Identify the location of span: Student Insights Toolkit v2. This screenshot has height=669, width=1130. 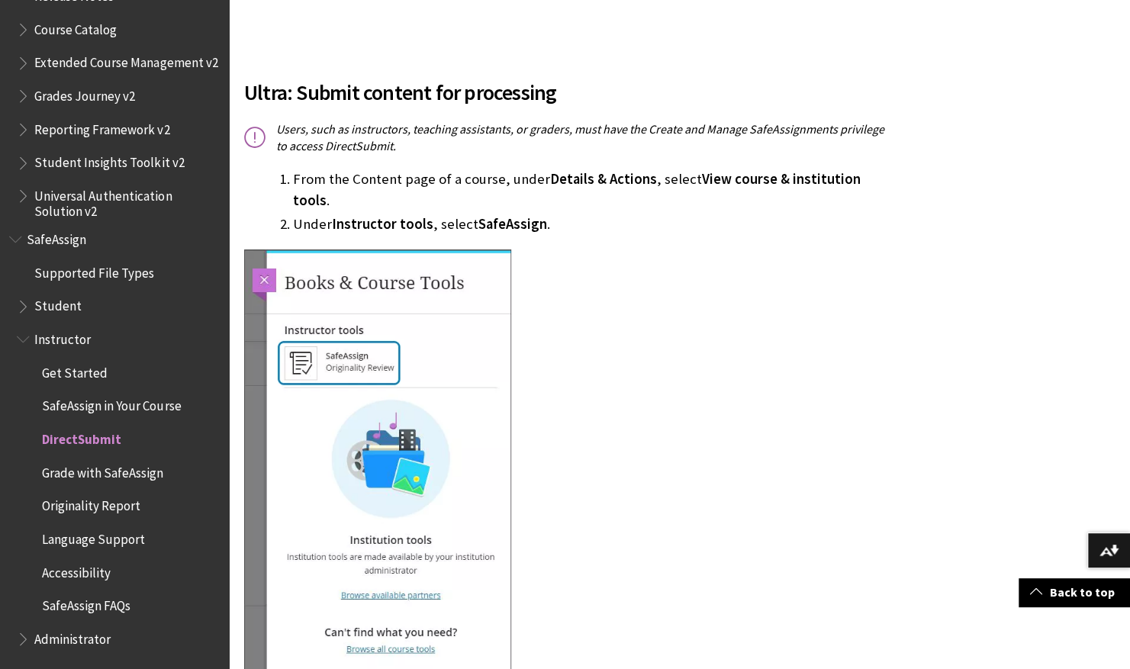
(109, 160).